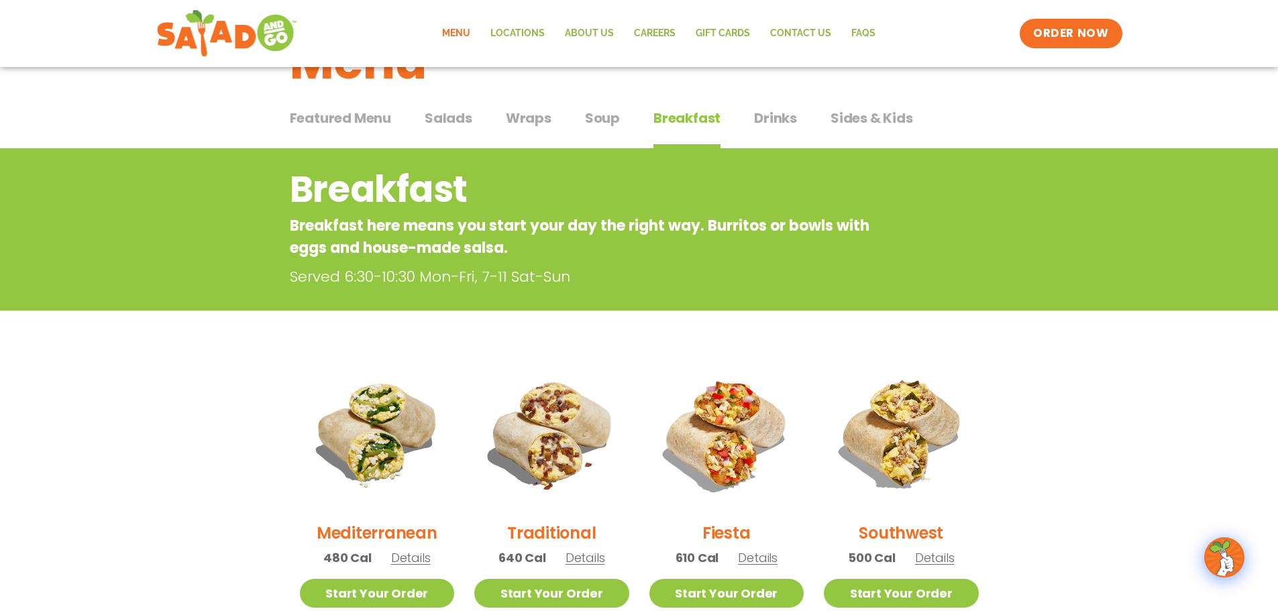 Image resolution: width=1278 pixels, height=611 pixels. What do you see at coordinates (871, 557) in the screenshot?
I see `span: 500 Cal` at bounding box center [871, 557].